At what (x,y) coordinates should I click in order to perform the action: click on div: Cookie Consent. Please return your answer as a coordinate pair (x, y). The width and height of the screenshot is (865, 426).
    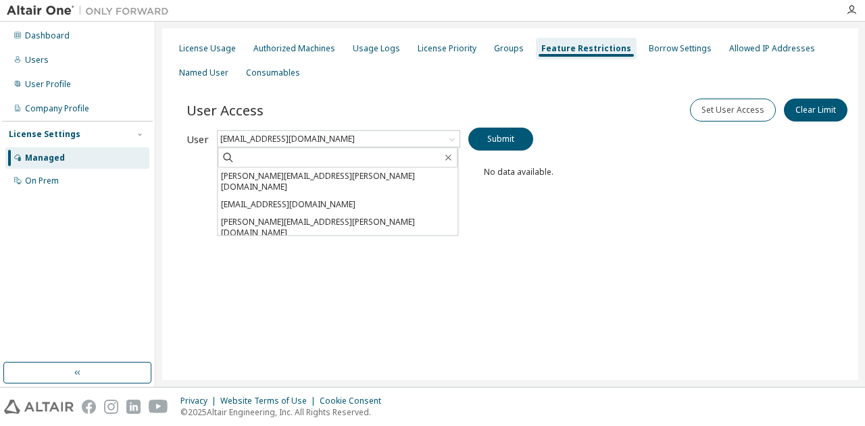
    Looking at the image, I should click on (354, 401).